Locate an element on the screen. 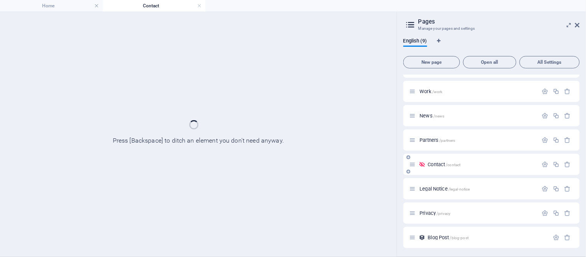 The height and width of the screenshot is (257, 586). span: Open all is located at coordinates (490, 62).